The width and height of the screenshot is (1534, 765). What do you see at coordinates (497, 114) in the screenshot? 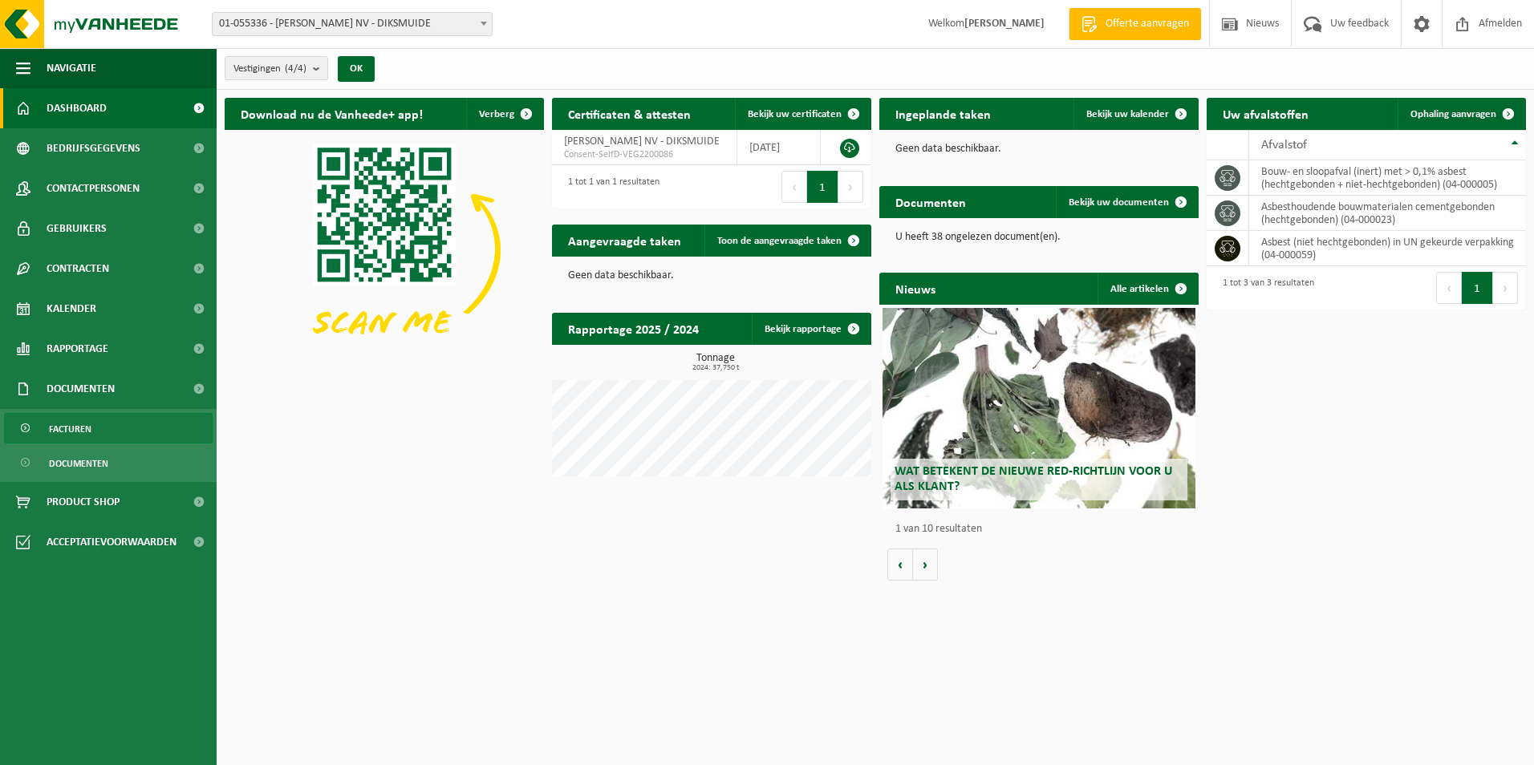
I see `span: Verberg` at bounding box center [497, 114].